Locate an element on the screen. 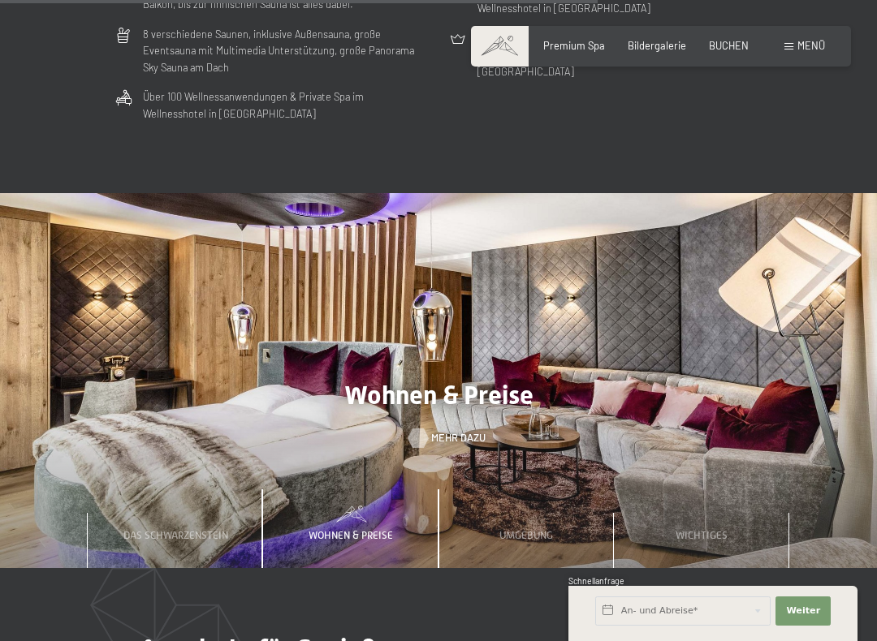 This screenshot has width=877, height=641. a: BUCHEN is located at coordinates (728, 45).